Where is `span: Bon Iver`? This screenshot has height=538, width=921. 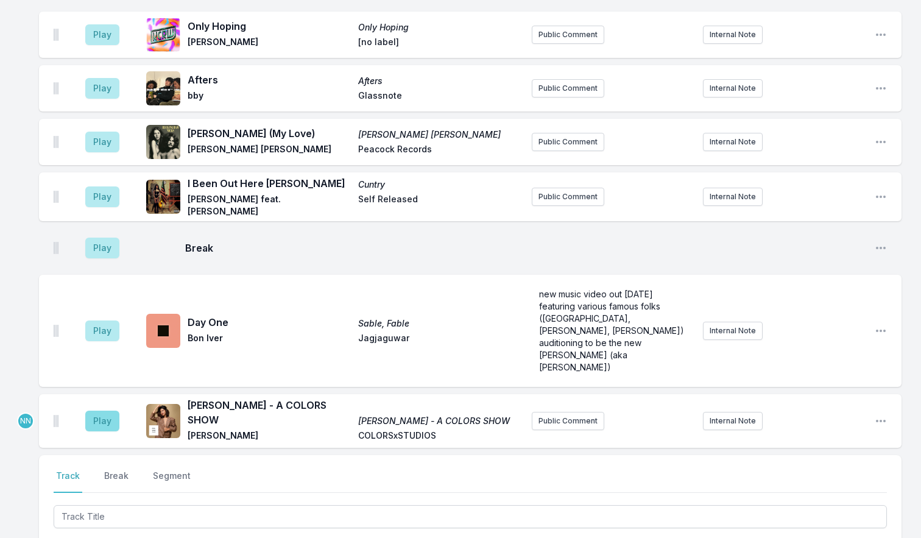 span: Bon Iver is located at coordinates (269, 339).